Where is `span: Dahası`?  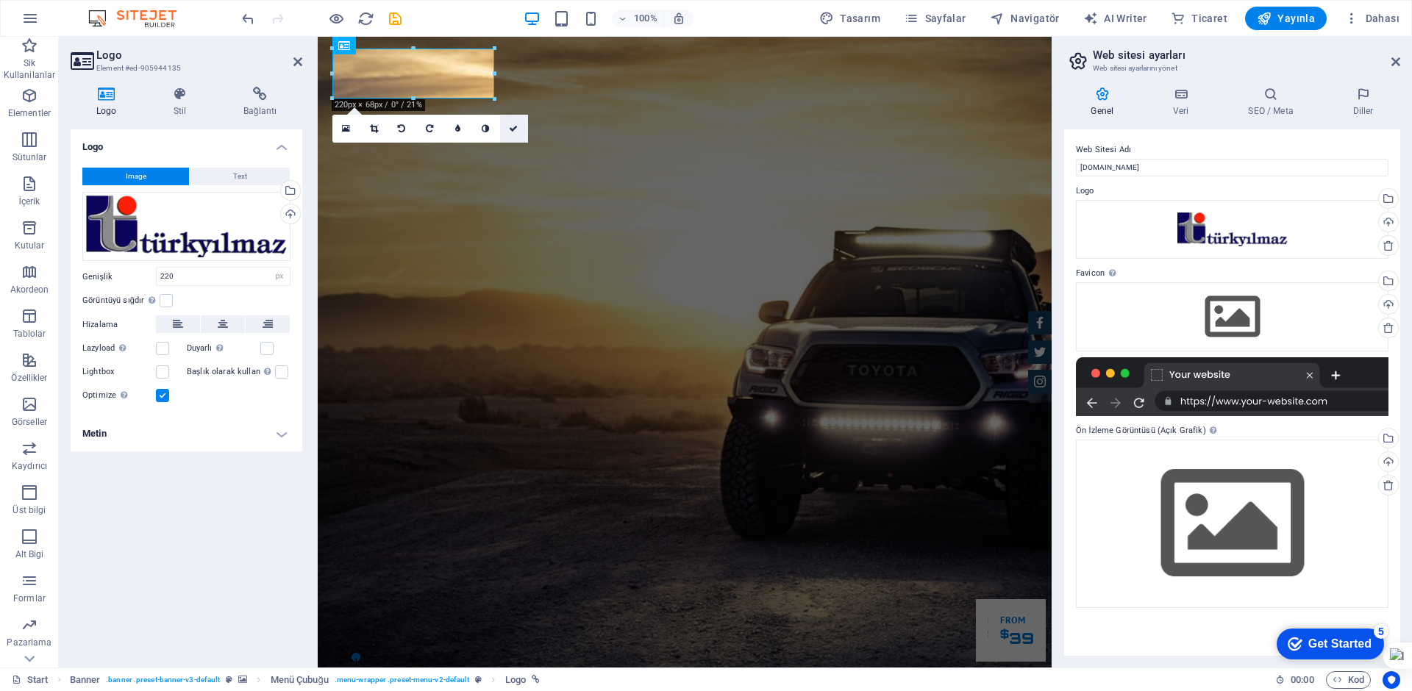 span: Dahası is located at coordinates (1371, 18).